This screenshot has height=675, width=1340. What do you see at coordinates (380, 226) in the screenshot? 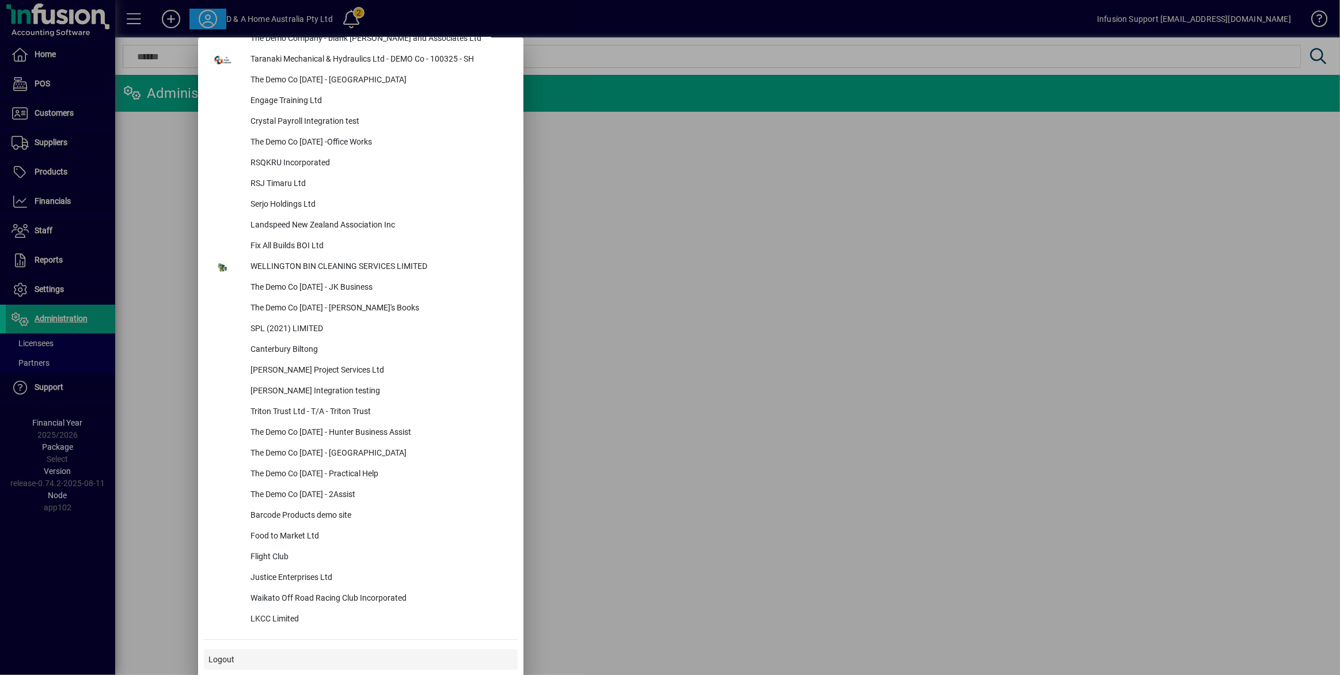
I see `div: Landspeed New Zealand Association Inc` at bounding box center [380, 226].